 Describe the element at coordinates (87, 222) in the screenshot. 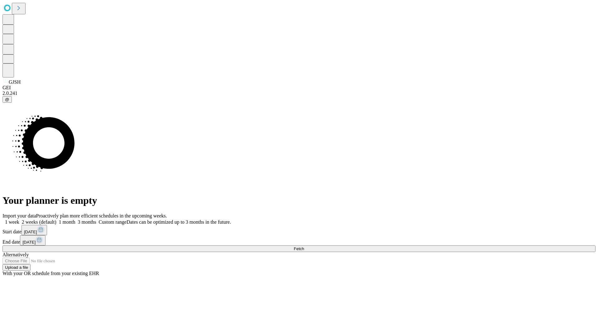

I see `span: 3 months` at that location.